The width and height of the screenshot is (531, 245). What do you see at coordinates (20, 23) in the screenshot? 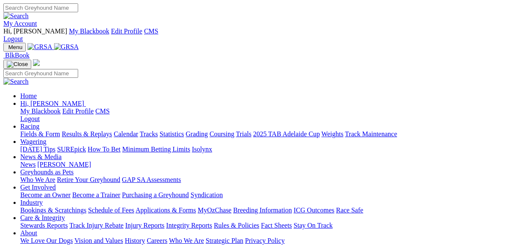
I see `a: My Account` at bounding box center [20, 23].